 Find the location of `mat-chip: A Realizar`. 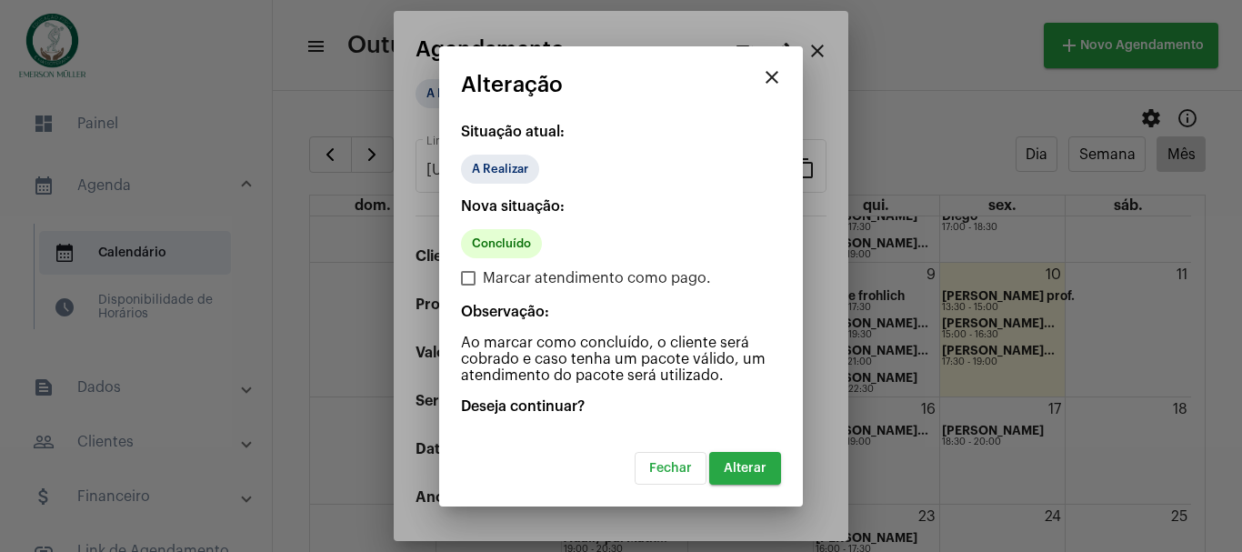

mat-chip: A Realizar is located at coordinates (500, 169).